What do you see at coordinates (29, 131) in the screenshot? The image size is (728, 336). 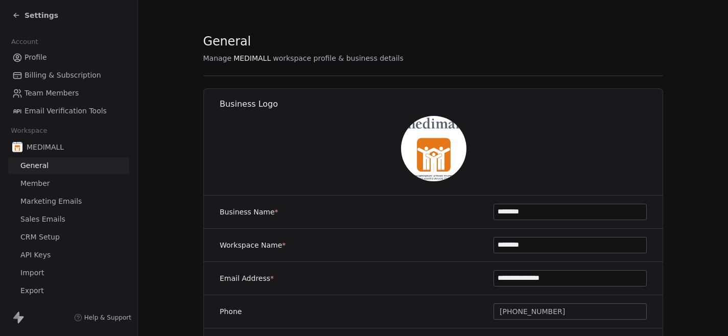 I see `span: Workspace` at bounding box center [29, 131].